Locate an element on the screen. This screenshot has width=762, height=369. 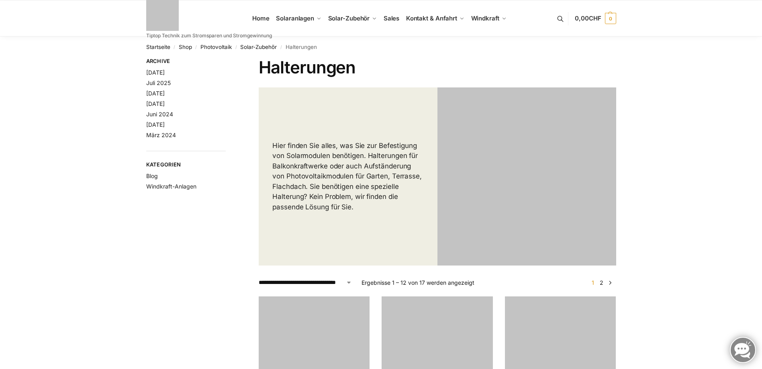
span: Windkraft is located at coordinates (485, 18).